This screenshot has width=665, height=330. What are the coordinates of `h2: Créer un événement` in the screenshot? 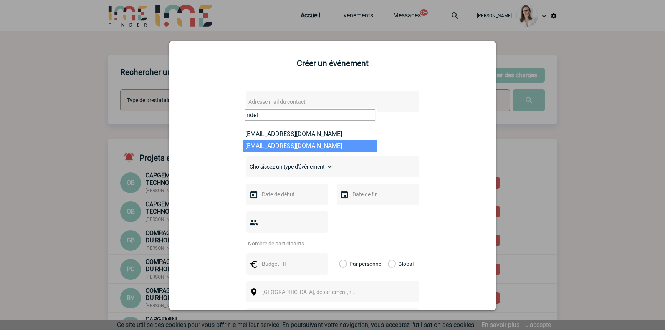 It's located at (332, 63).